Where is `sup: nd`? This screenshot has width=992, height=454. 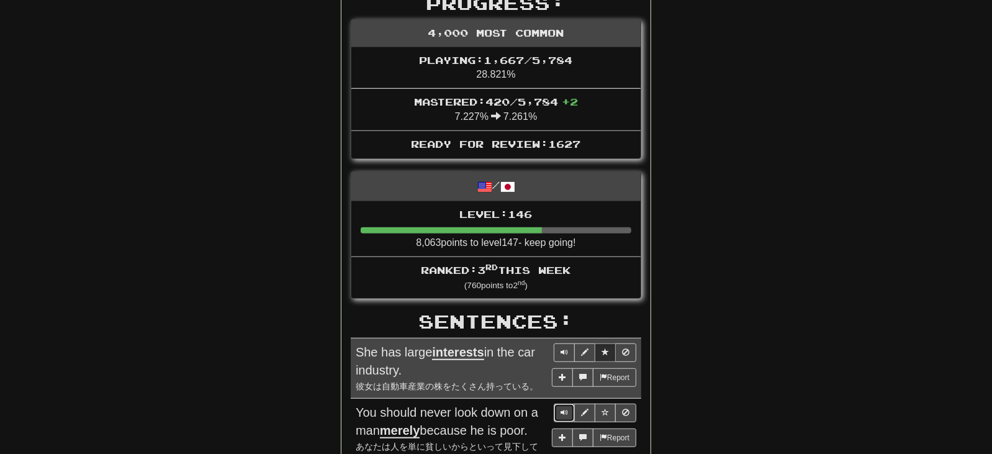 sup: nd is located at coordinates (521, 282).